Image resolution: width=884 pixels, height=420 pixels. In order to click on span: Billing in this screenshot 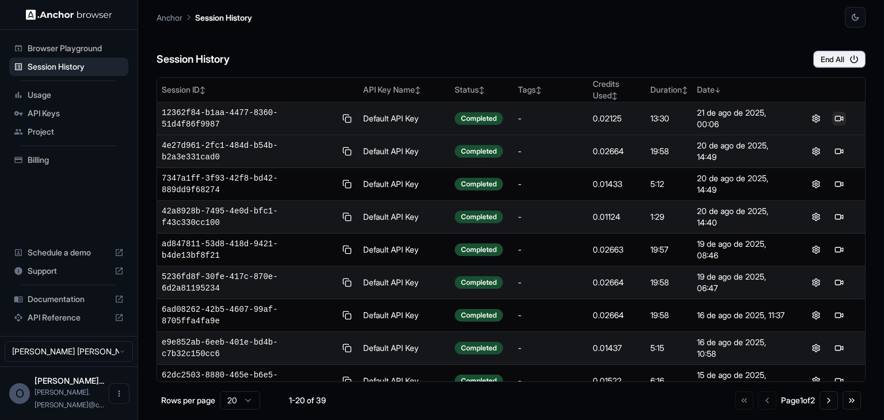, I will do `click(75, 160)`.